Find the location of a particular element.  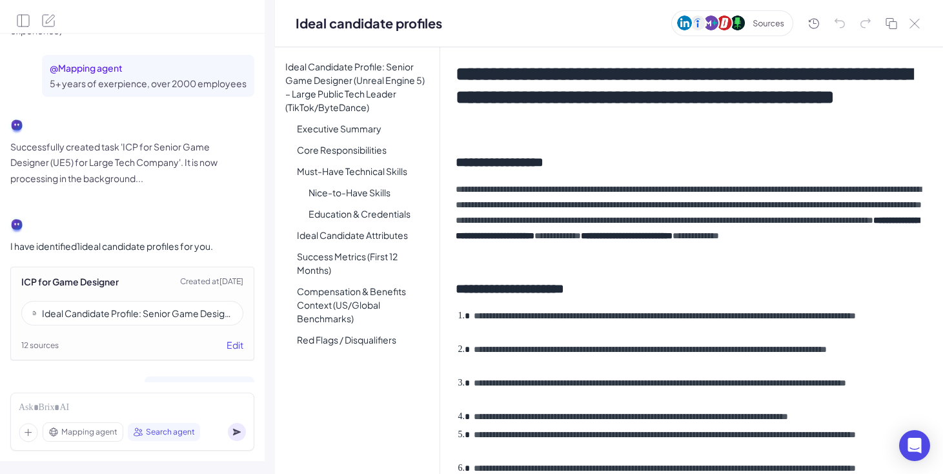

span: @ M apping agent is located at coordinates (87, 68).